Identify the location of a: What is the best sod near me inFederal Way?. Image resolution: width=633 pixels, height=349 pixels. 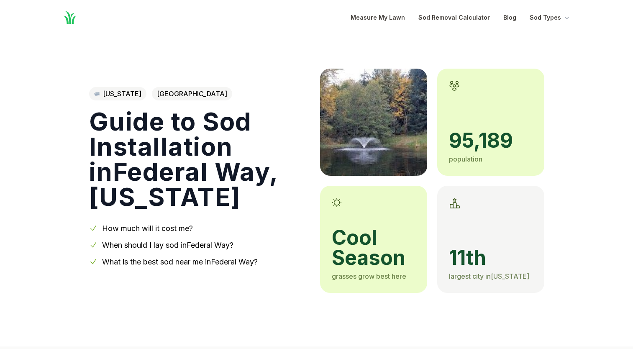
(180, 262).